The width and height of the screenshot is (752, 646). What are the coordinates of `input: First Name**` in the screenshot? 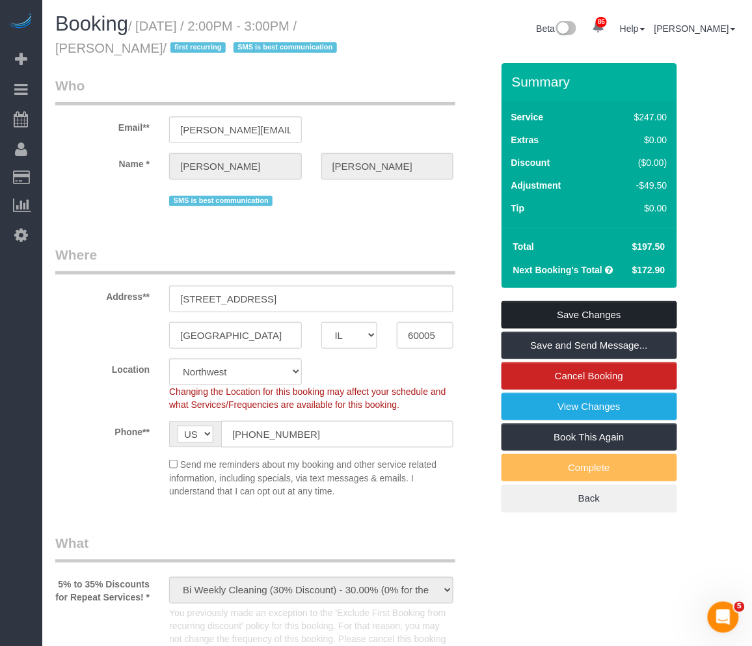 It's located at (236, 166).